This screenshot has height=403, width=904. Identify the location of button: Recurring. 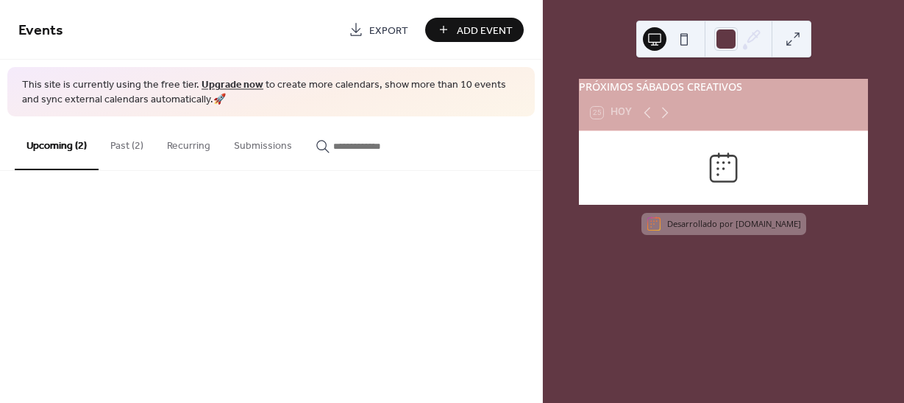
(188, 142).